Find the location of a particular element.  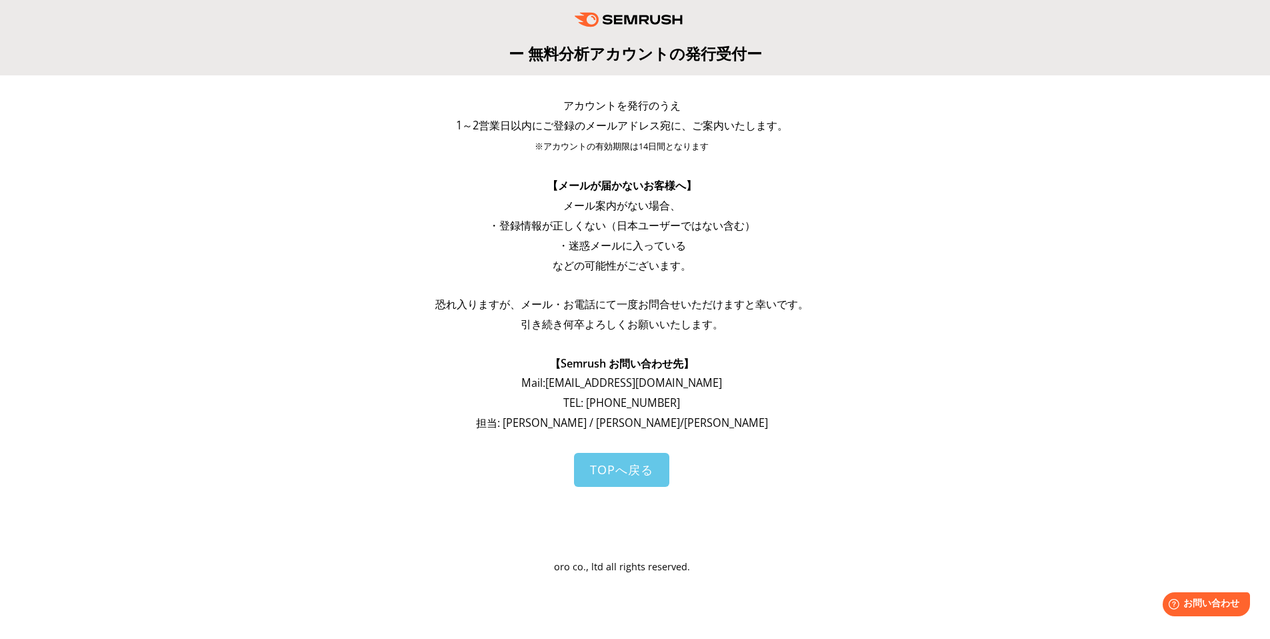

span: oro co., ltd all rights reserved. is located at coordinates (622, 566).